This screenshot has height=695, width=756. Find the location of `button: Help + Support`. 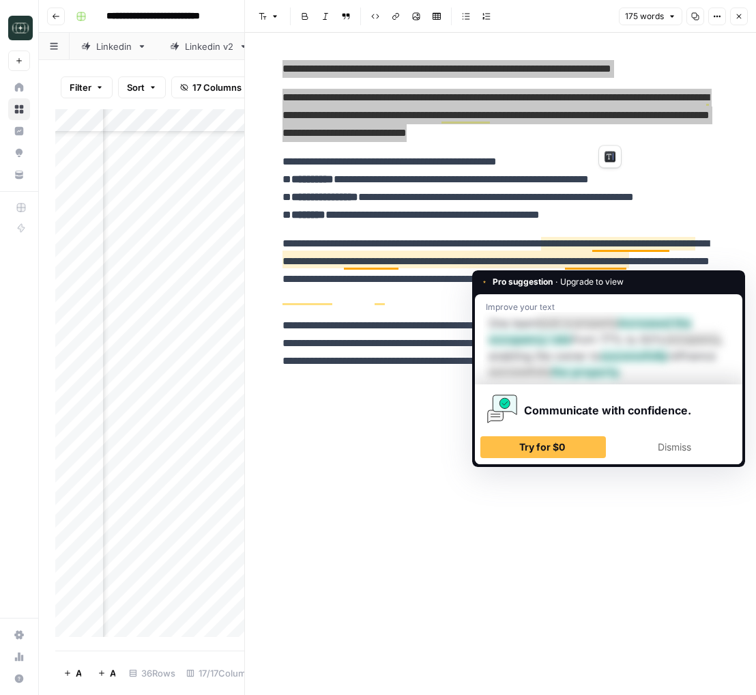

button: Help + Support is located at coordinates (19, 678).